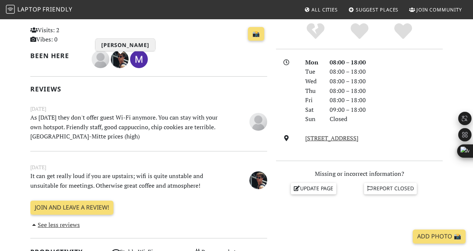 The width and height of the screenshot is (473, 251). What do you see at coordinates (374, 10) in the screenshot?
I see `a: Suggest Places` at bounding box center [374, 10].